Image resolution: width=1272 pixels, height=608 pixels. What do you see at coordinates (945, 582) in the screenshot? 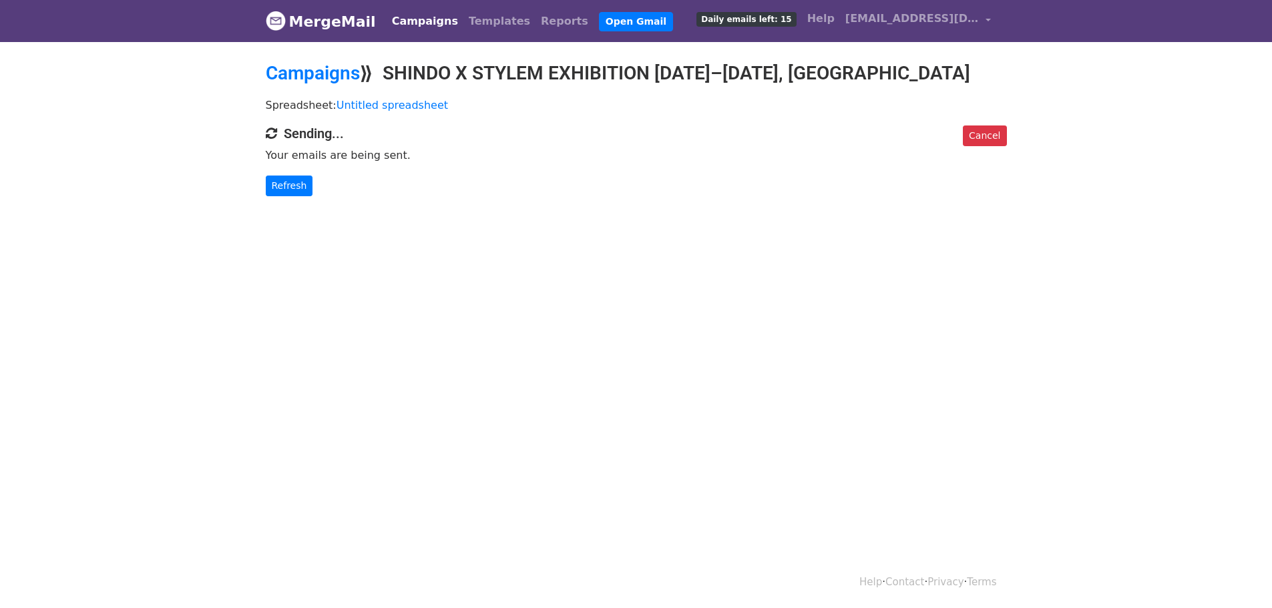
I see `a: Privacy` at bounding box center [945, 582].